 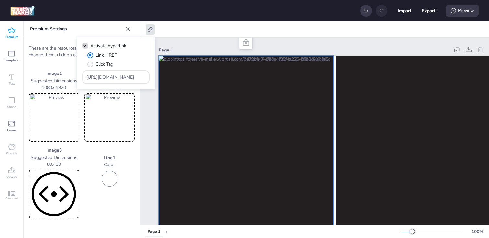 I want to click on p: 1080 x 1920, so click(x=54, y=87).